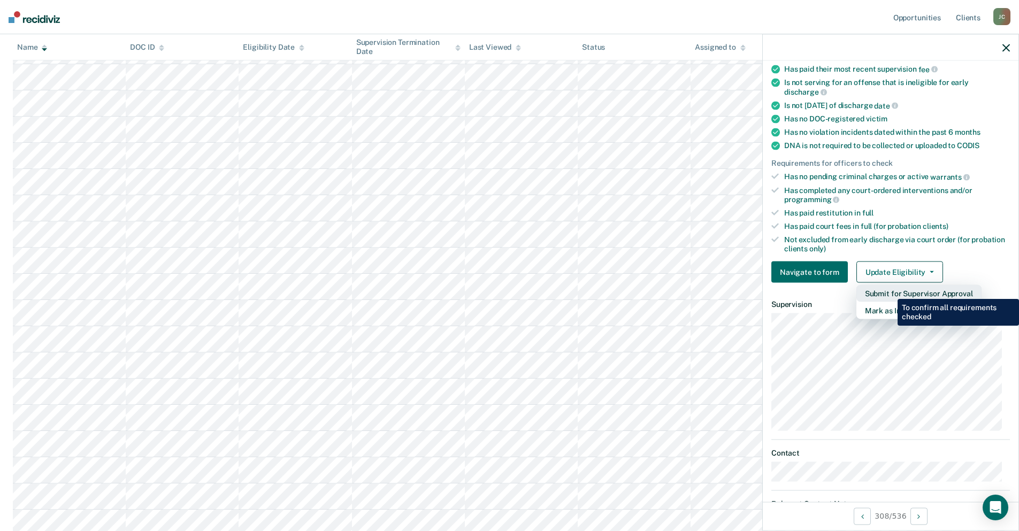  What do you see at coordinates (919, 294) in the screenshot?
I see `button: Submit for Supervisor Approval` at bounding box center [919, 294].